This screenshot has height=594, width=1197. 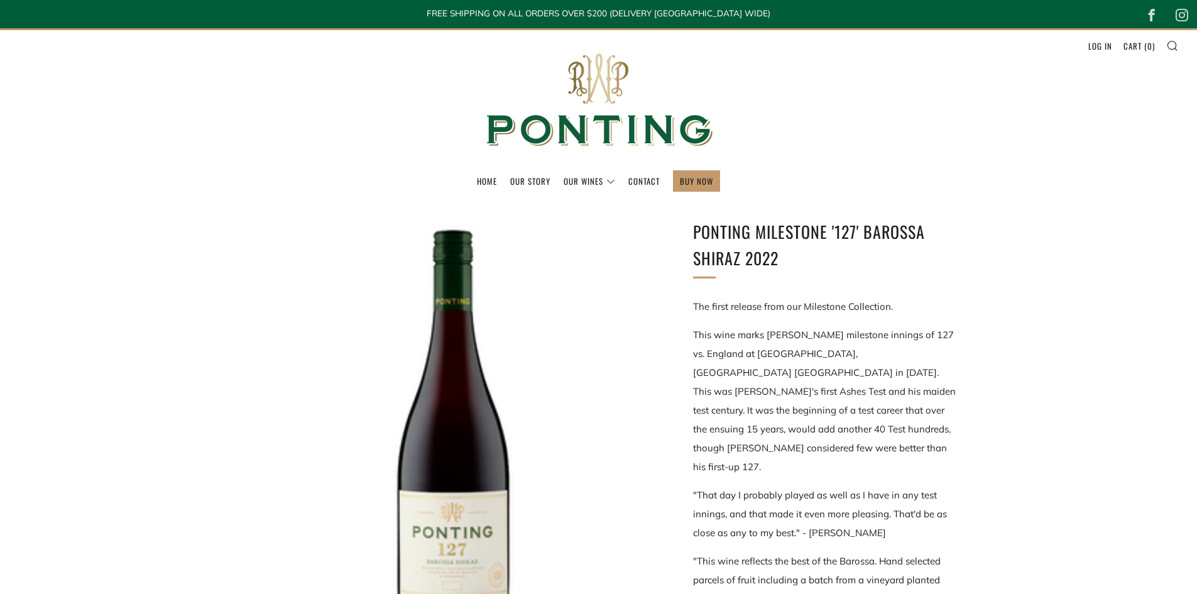 I want to click on p: The first release from our Milestone Collection., so click(x=825, y=307).